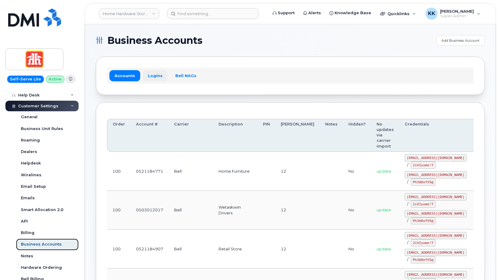  I want to click on th: Order, so click(119, 135).